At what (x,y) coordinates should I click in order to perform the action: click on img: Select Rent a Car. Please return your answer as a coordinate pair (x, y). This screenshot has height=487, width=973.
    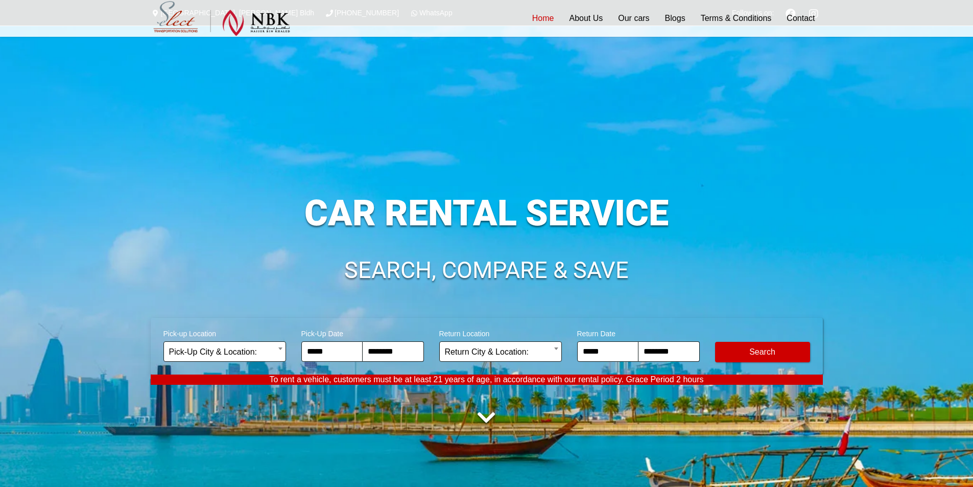
    Looking at the image, I should click on (222, 18).